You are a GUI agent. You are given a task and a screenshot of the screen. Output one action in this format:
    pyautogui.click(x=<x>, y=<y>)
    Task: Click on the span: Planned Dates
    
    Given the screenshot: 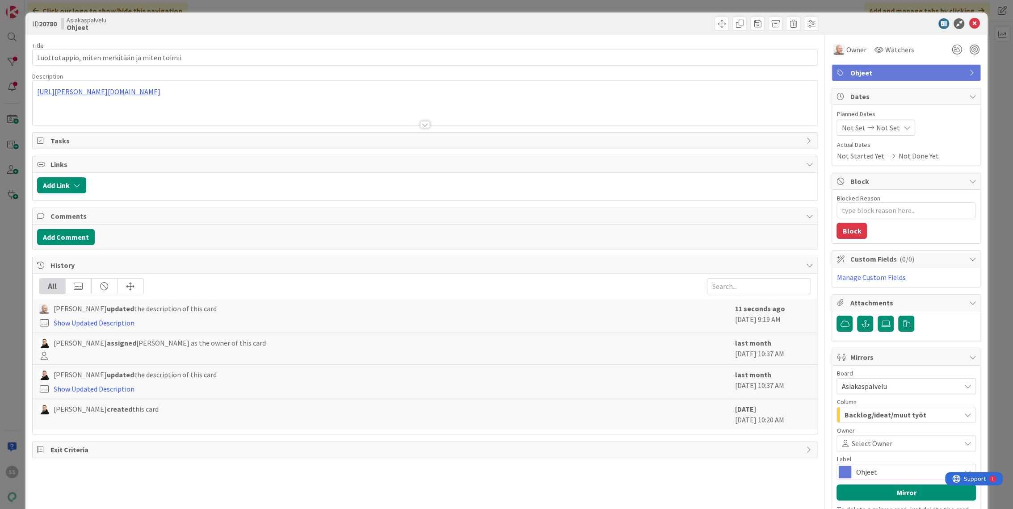 What is the action you would take?
    pyautogui.click(x=906, y=114)
    